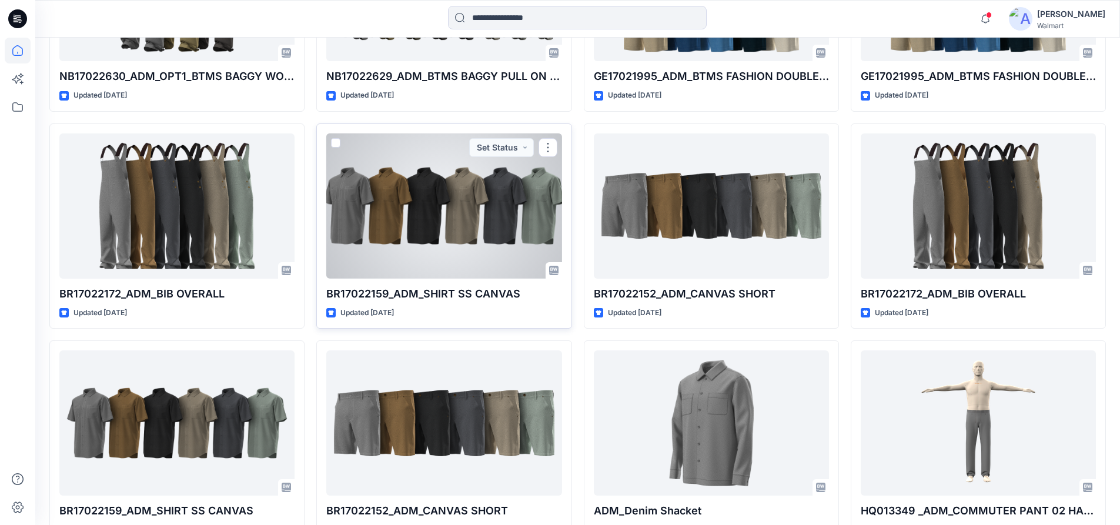 The height and width of the screenshot is (525, 1120). Describe the element at coordinates (444, 76) in the screenshot. I see `p: NB17022629_ADM_BTMS BAGGY PULL ON PANT` at that location.